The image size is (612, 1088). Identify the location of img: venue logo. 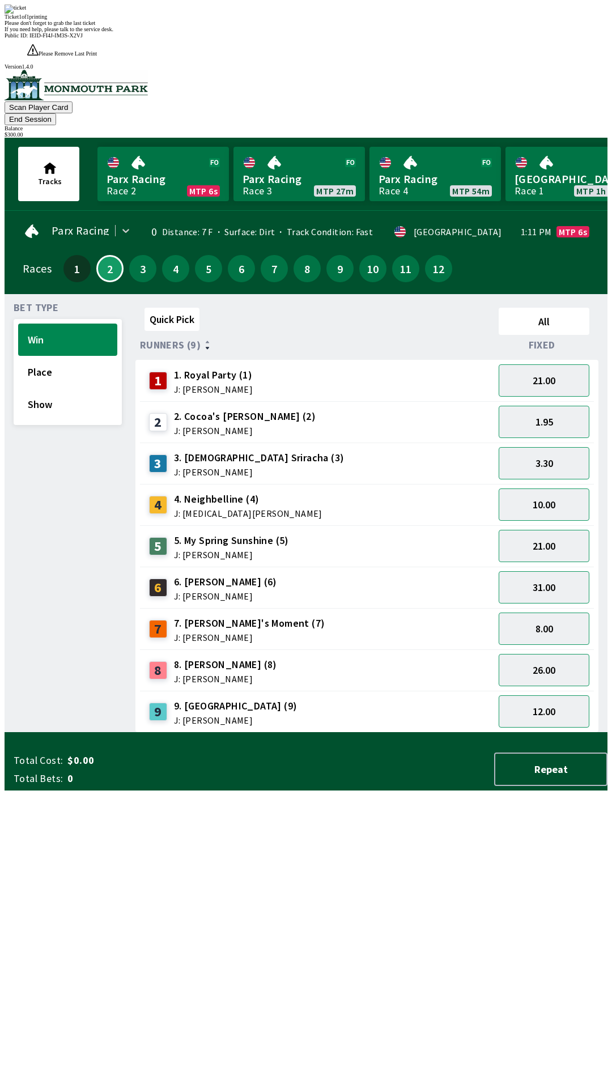
(76, 85).